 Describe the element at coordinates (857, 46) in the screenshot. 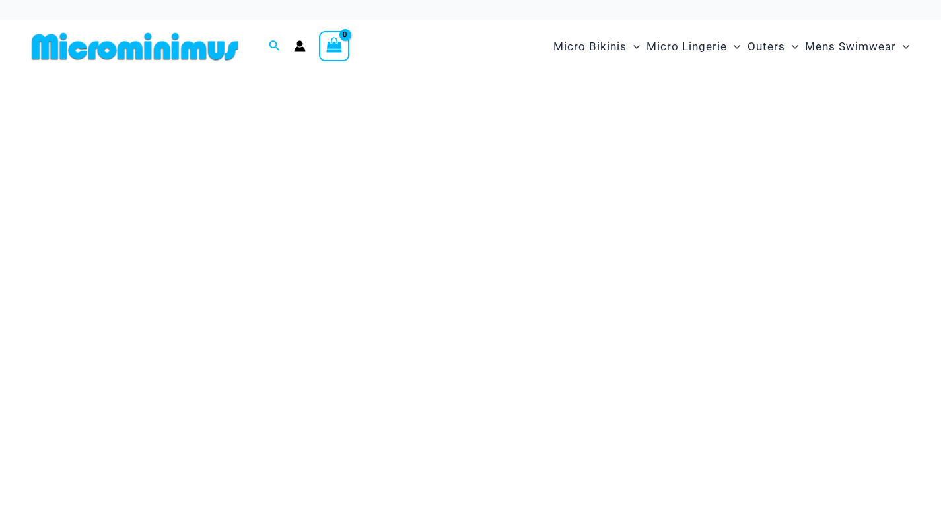

I see `a: Mens SwimwearMenu ToggleMenu Toggle` at that location.